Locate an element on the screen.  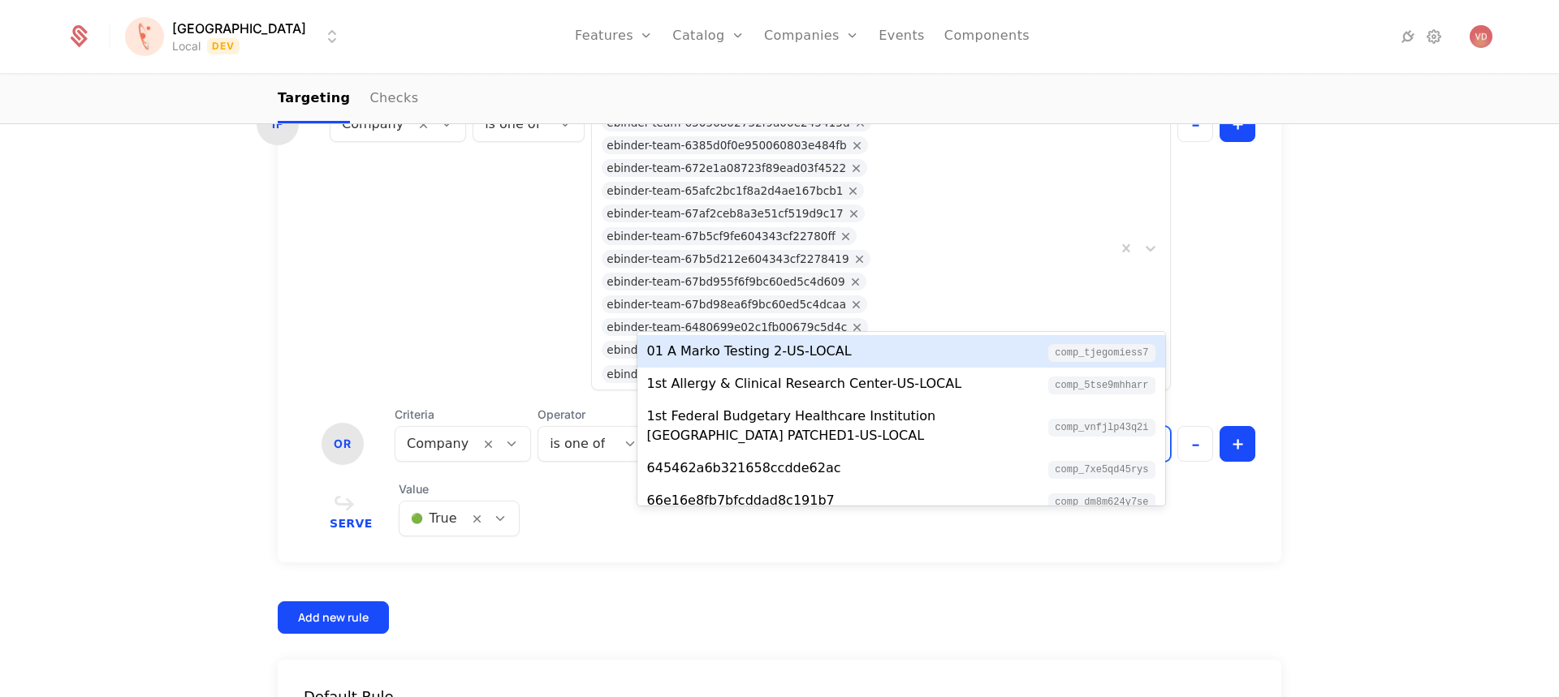
div: OR is located at coordinates (343, 444).